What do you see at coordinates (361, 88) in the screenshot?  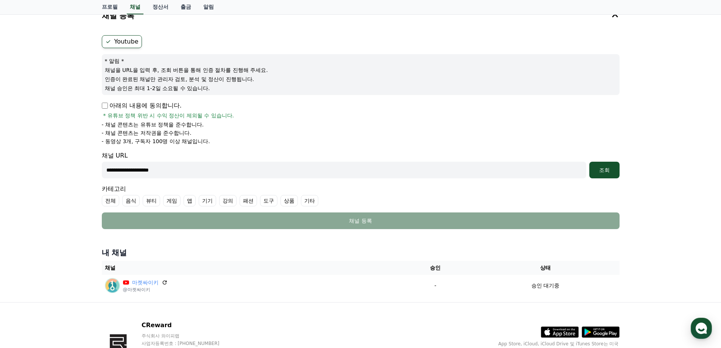 I see `p: 채널 승인은 최대 1-2일 소요될 수 있습니다.` at bounding box center [361, 88].